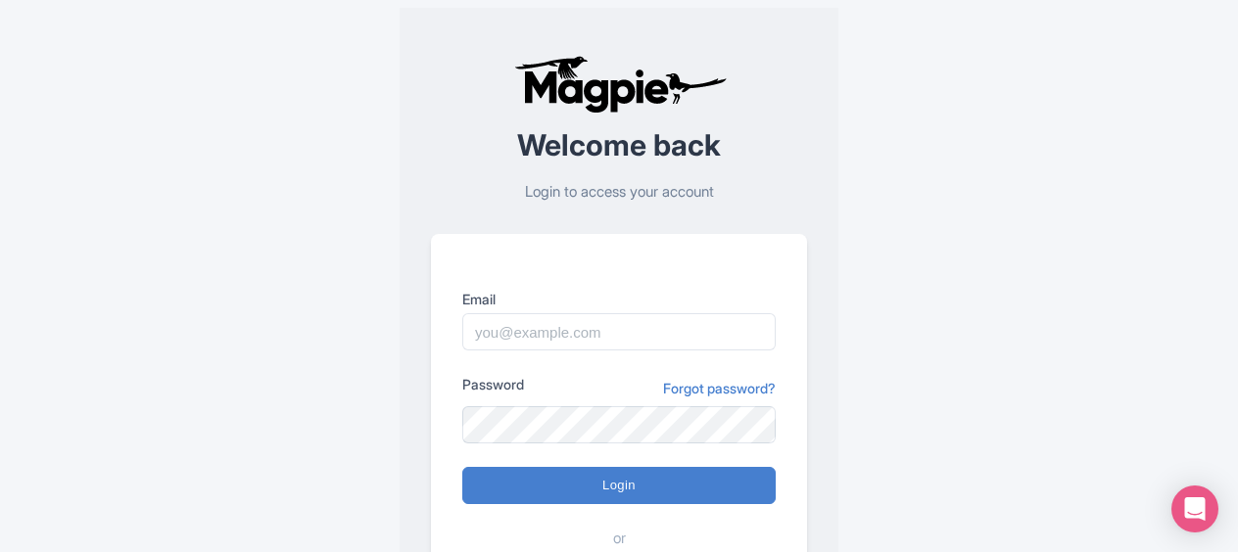 The width and height of the screenshot is (1238, 552). I want to click on input: Login, so click(619, 486).